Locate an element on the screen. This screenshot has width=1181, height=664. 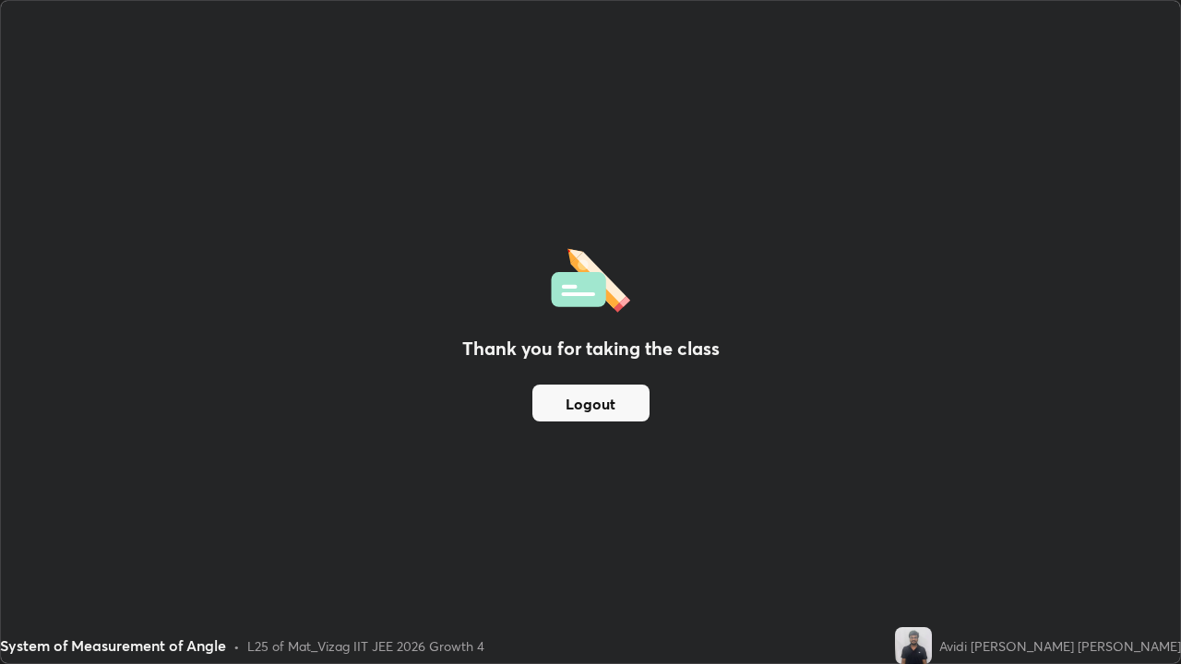
div: L25 of Mat_Vizag IIT JEE 2026 Growth 4 is located at coordinates (365, 646).